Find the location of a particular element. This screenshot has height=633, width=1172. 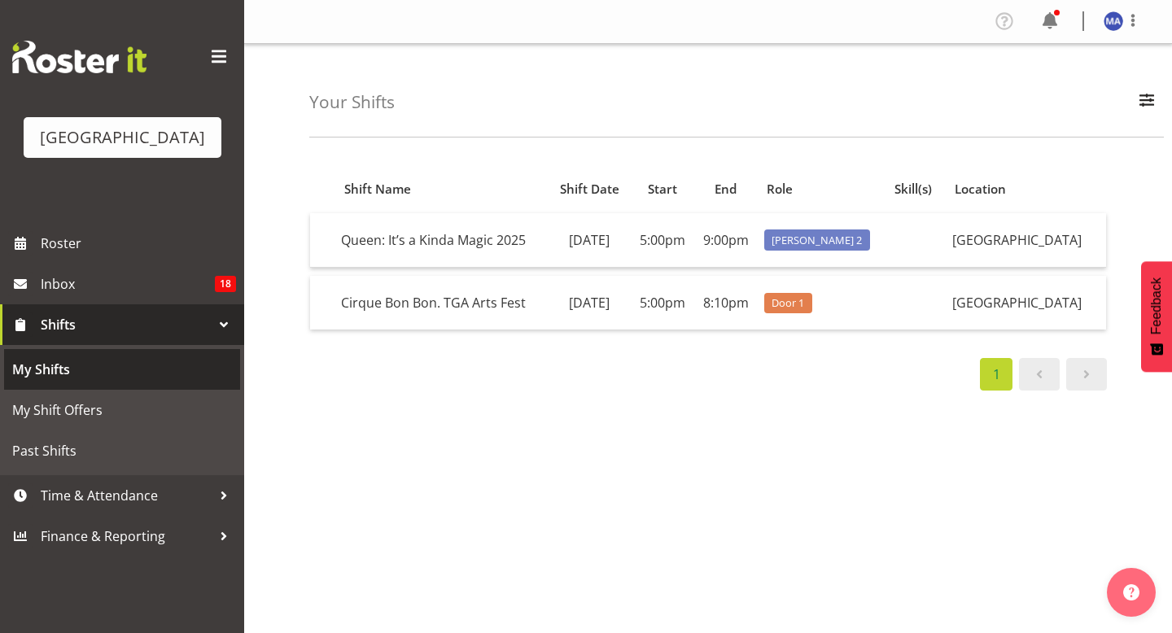

img: Rosterit website logo is located at coordinates (79, 57).